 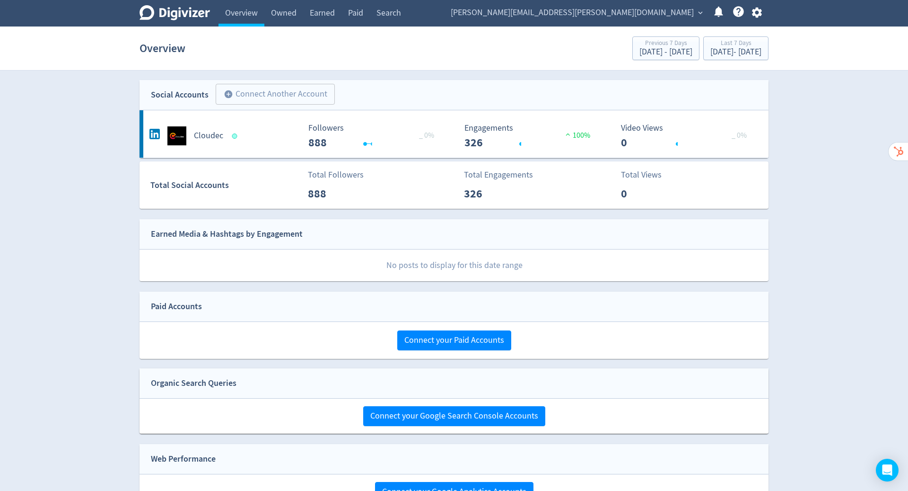 I want to click on h5: Cloudec, so click(x=209, y=136).